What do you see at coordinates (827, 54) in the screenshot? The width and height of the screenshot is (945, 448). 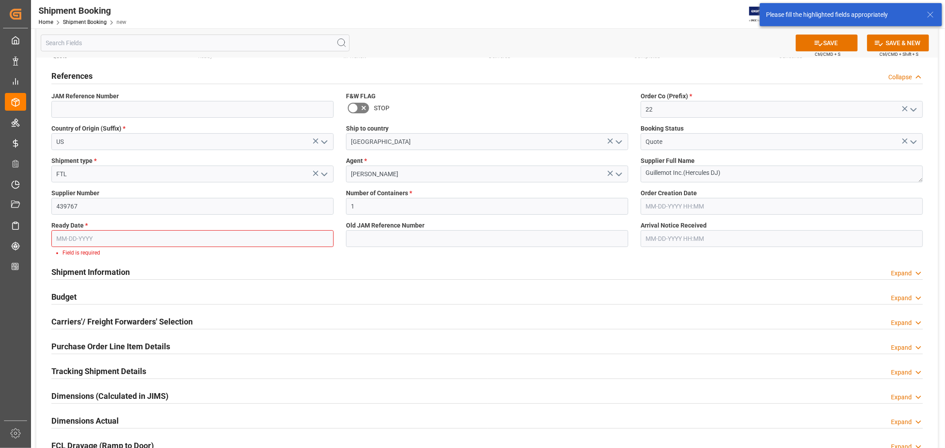 I see `span: Ctrl/CMD + S` at bounding box center [827, 54].